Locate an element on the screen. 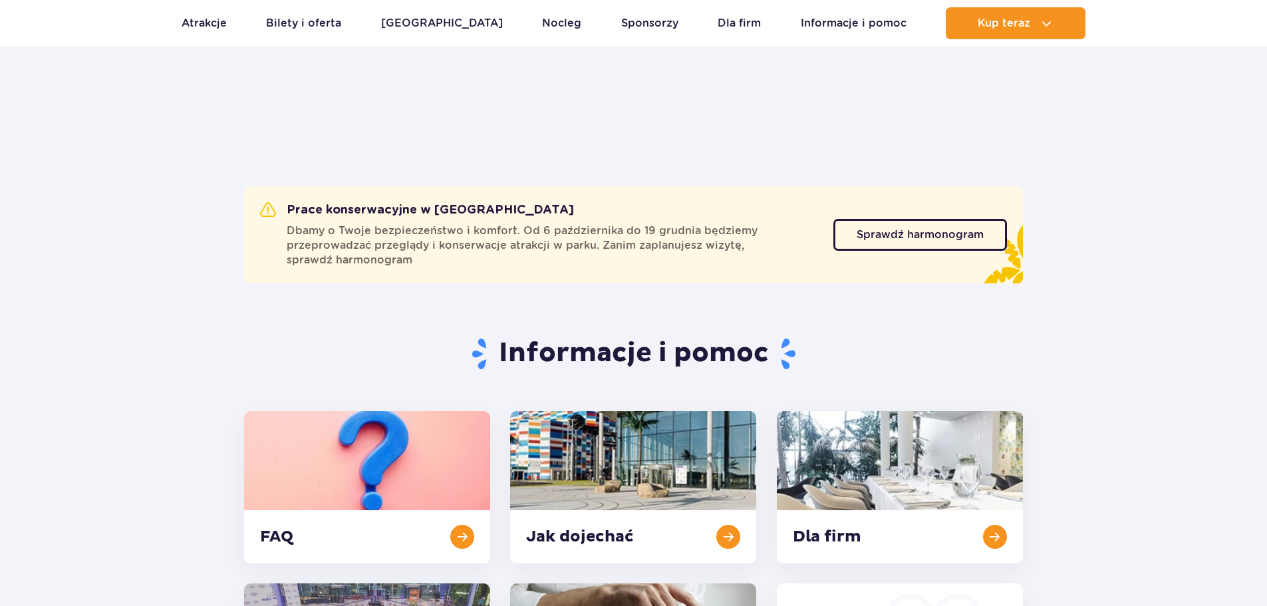  a: Informacje i pomoc is located at coordinates (854, 23).